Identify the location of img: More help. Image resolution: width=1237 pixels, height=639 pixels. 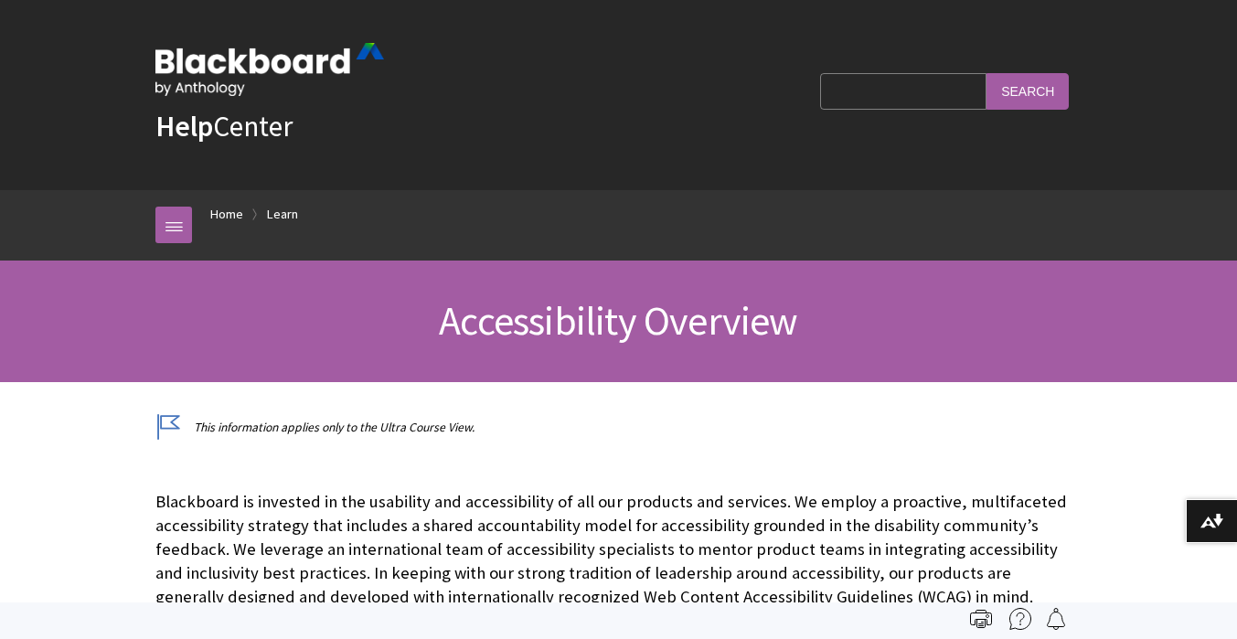
(1020, 619).